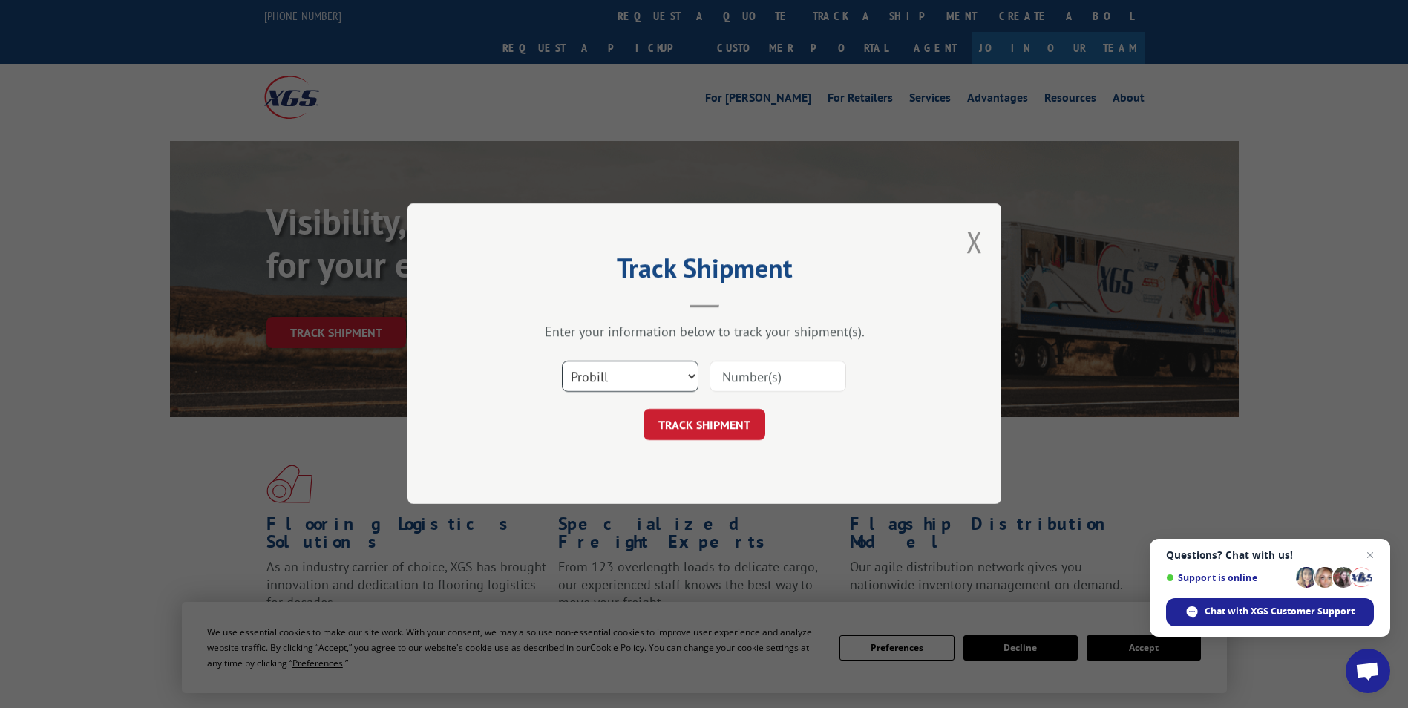  I want to click on h2: Track Shipment, so click(704, 272).